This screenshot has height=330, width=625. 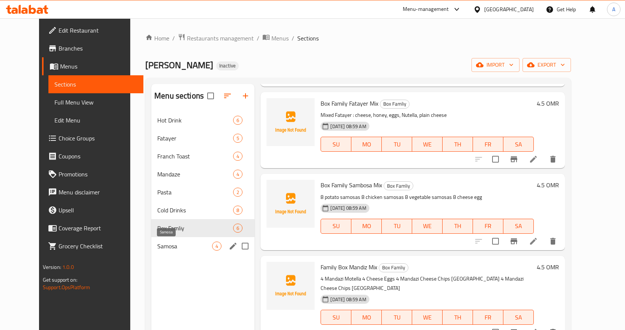 I want to click on a: Restaurants management, so click(x=216, y=38).